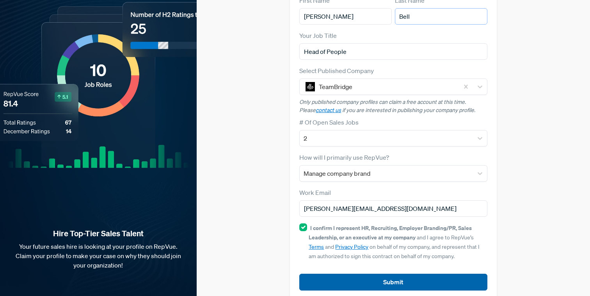 The height and width of the screenshot is (296, 590). I want to click on span: and I agree to RepVue’s and on behalf of my company, and represent that I am authorized to sign t..., so click(394, 242).